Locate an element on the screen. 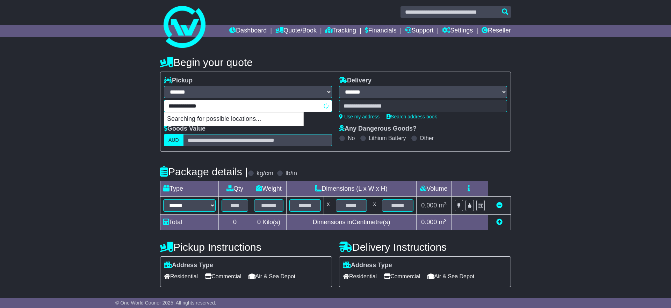 The image size is (671, 308). h4: Package details | is located at coordinates (204, 172).